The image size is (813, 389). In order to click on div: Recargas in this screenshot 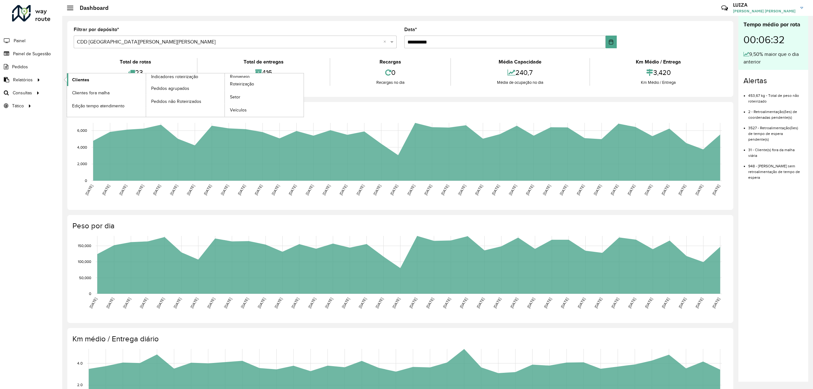, I will do `click(390, 62)`.